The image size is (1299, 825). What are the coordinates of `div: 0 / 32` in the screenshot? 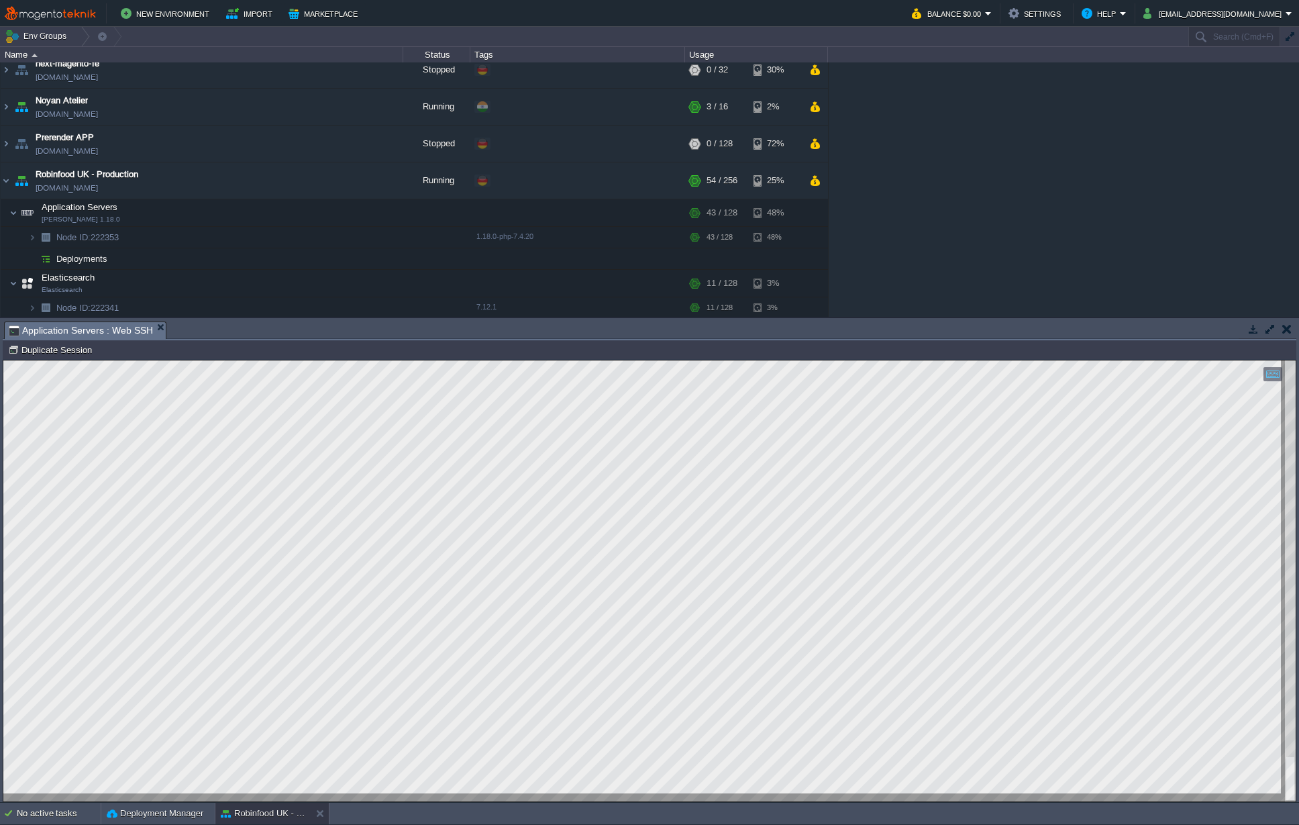 It's located at (717, 70).